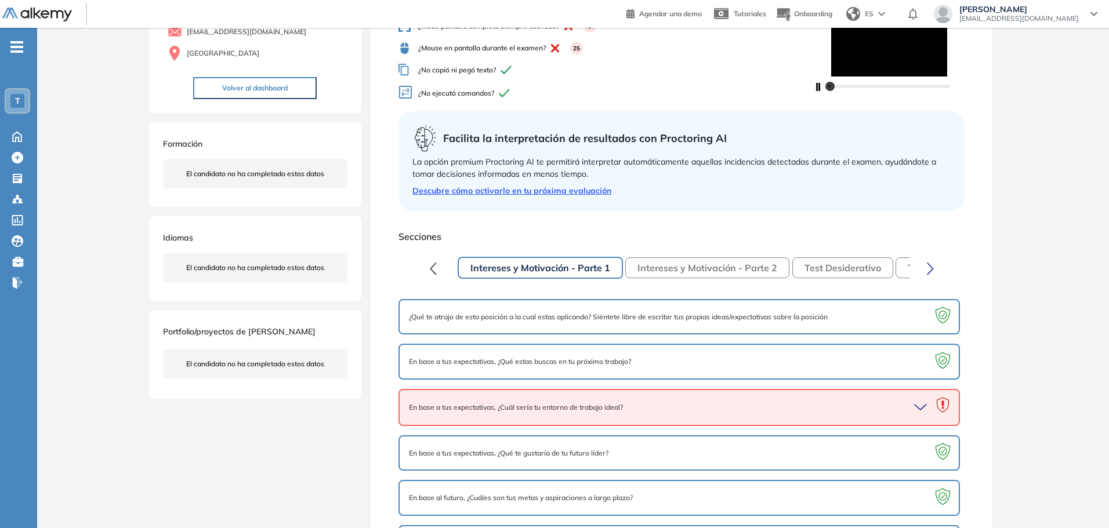 This screenshot has height=528, width=1109. I want to click on span: Idiomas, so click(178, 238).